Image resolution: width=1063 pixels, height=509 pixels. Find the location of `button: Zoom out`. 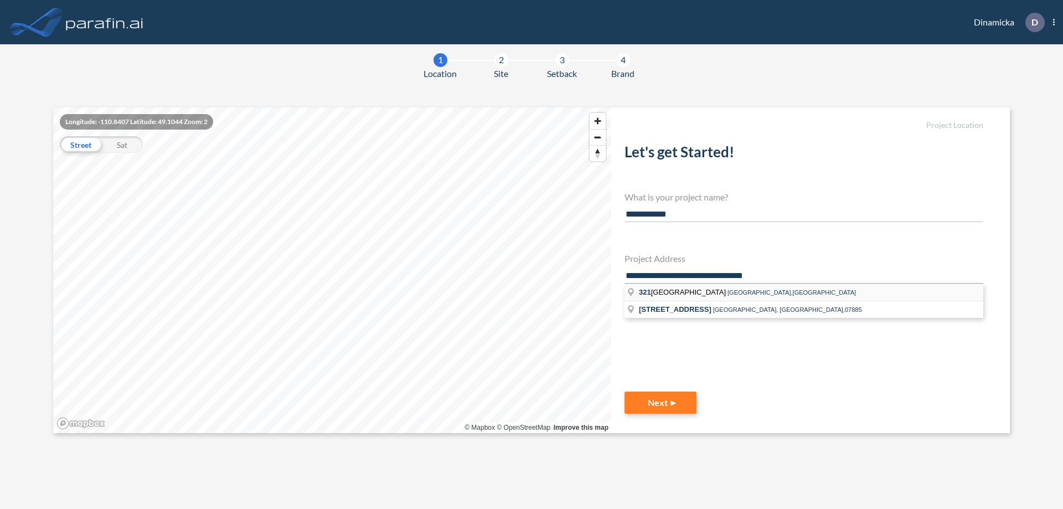

button: Zoom out is located at coordinates (597, 137).